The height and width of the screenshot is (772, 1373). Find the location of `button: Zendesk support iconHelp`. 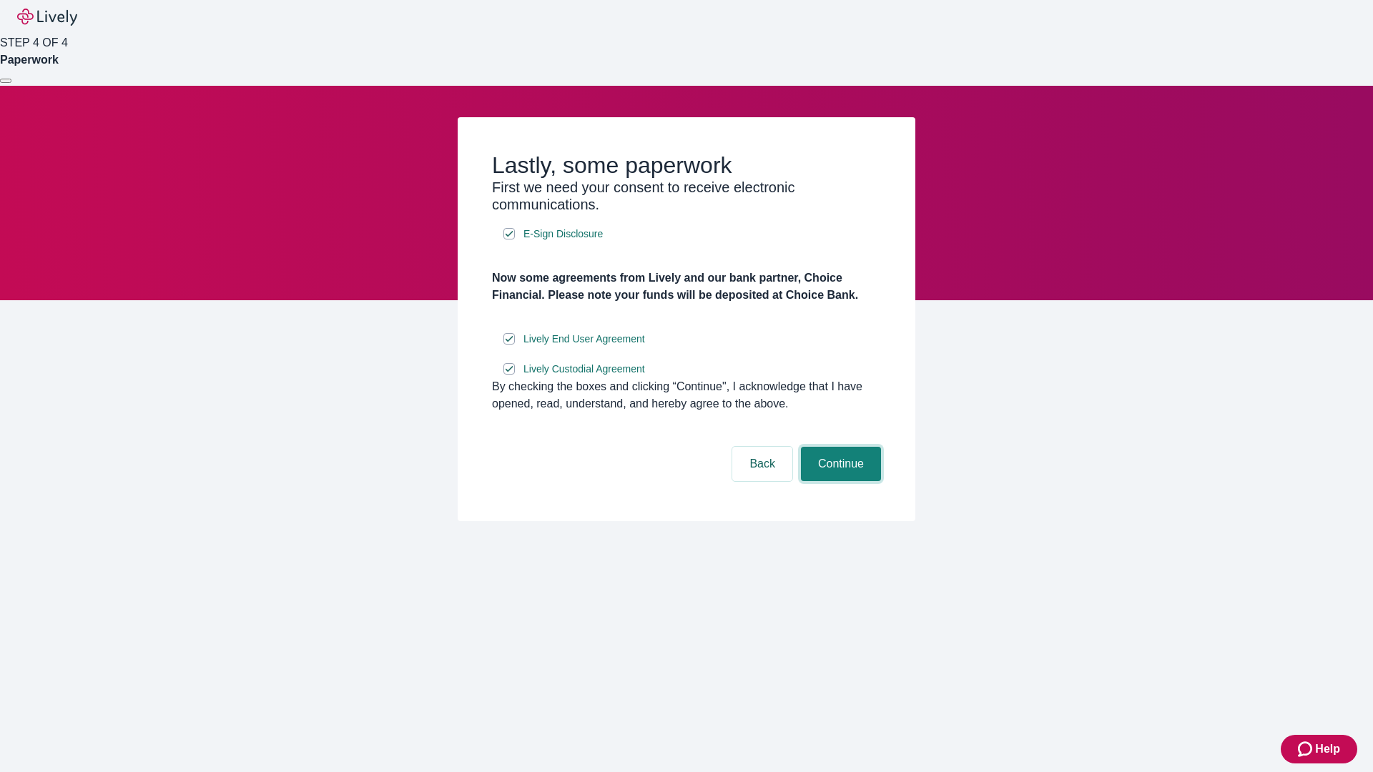

button: Zendesk support iconHelp is located at coordinates (1319, 750).